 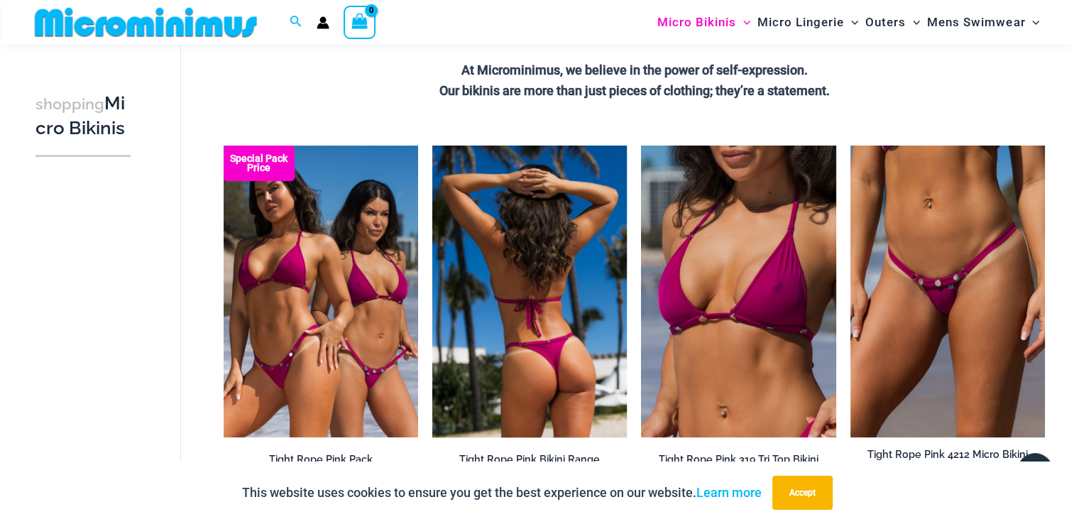 I want to click on a: Tight Rope Pink Bikini Range, so click(x=530, y=462).